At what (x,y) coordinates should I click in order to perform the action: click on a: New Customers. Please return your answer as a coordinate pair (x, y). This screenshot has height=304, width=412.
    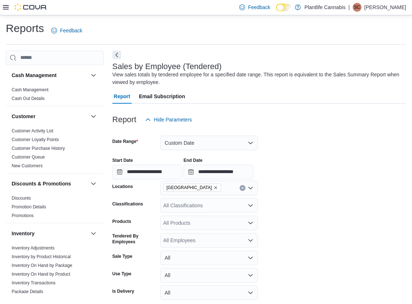
    Looking at the image, I should click on (27, 166).